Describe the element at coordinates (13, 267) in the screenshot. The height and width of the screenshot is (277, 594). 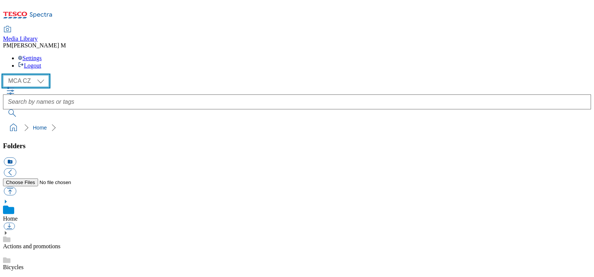
I see `a: Bicycles` at that location.